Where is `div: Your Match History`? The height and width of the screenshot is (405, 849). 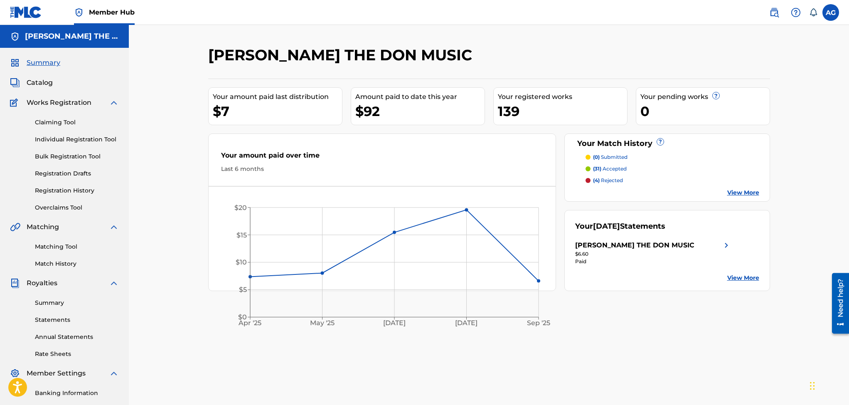 div: Your Match History is located at coordinates (667, 143).